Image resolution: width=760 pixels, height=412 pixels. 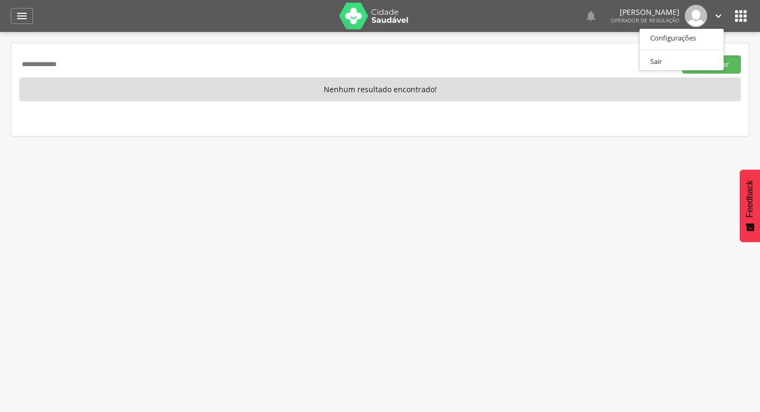 What do you see at coordinates (645, 20) in the screenshot?
I see `span: Operador de regulação` at bounding box center [645, 20].